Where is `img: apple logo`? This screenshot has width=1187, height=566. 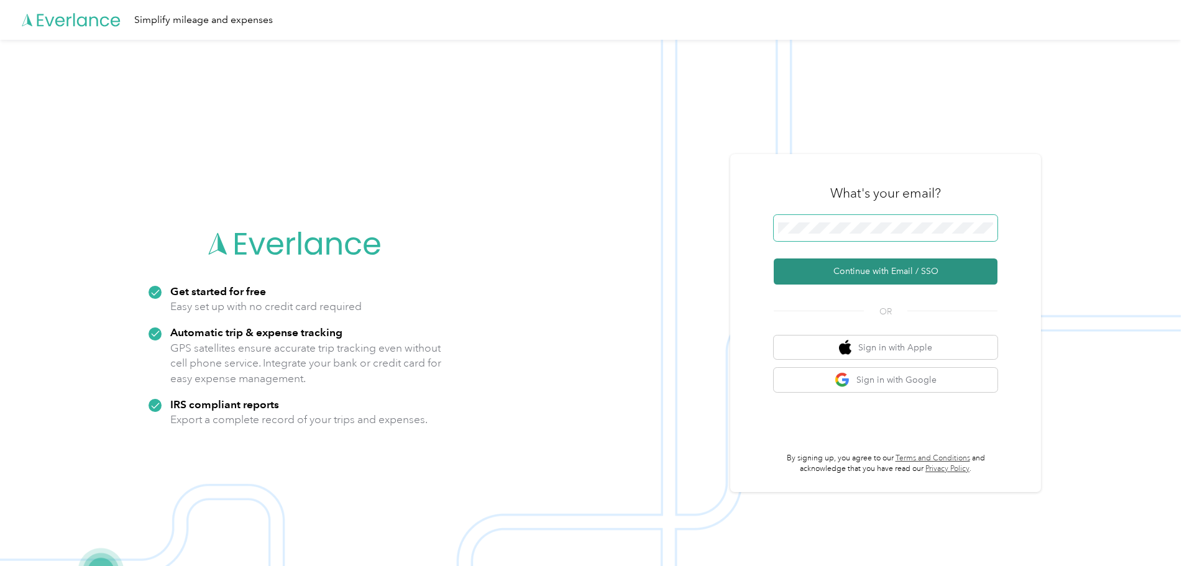
img: apple logo is located at coordinates (845, 347).